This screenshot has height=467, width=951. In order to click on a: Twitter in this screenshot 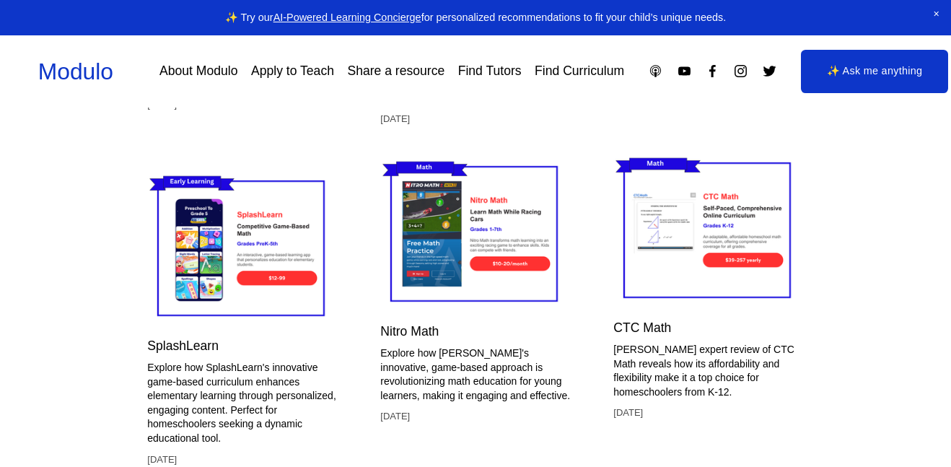, I will do `click(769, 71)`.